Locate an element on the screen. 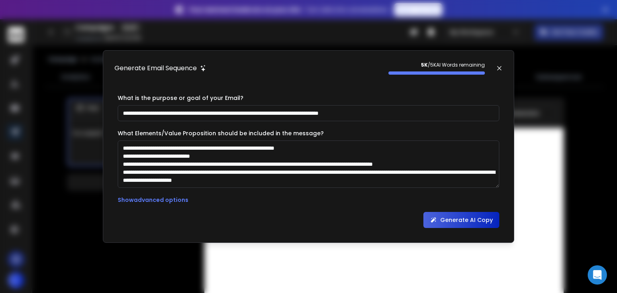 Image resolution: width=617 pixels, height=293 pixels. div: Open Intercom Messenger is located at coordinates (597, 275).